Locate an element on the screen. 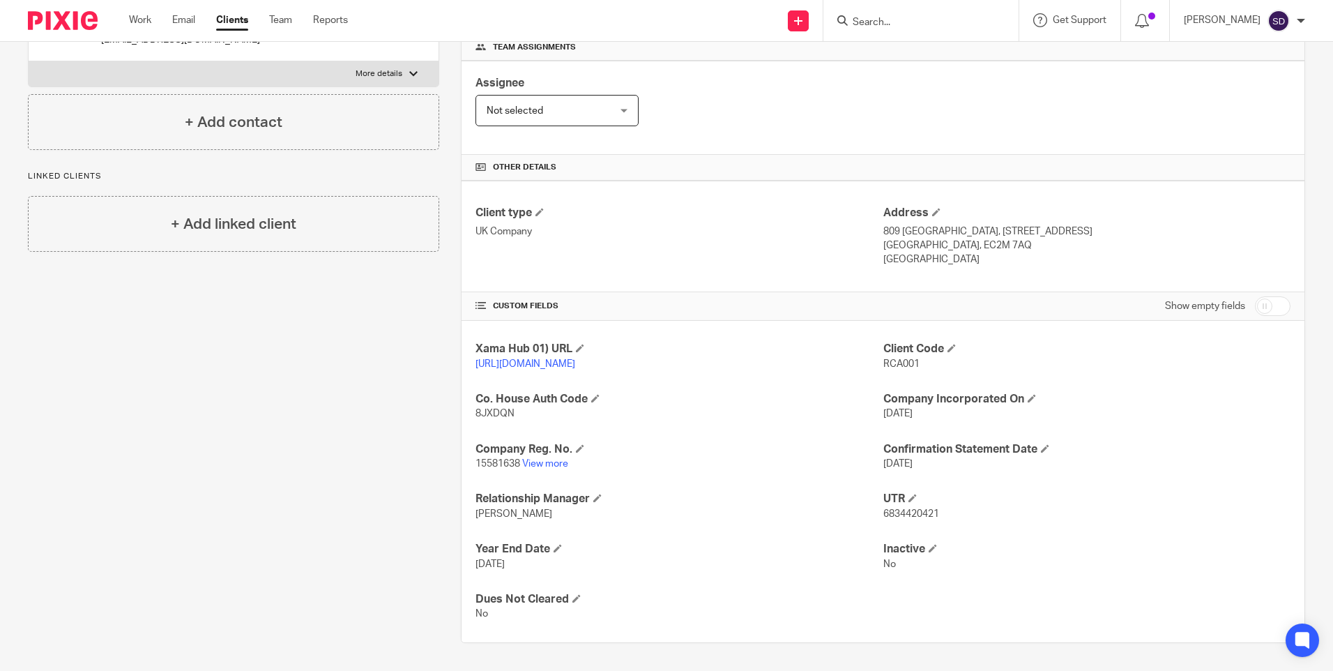 The width and height of the screenshot is (1333, 671). a: Reports is located at coordinates (330, 20).